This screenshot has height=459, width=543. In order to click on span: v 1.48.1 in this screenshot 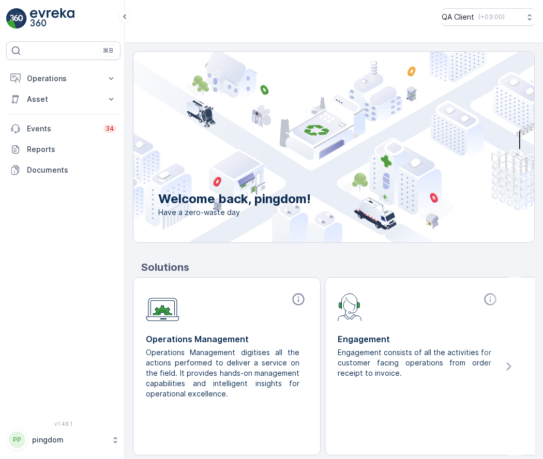, I will do `click(63, 424)`.